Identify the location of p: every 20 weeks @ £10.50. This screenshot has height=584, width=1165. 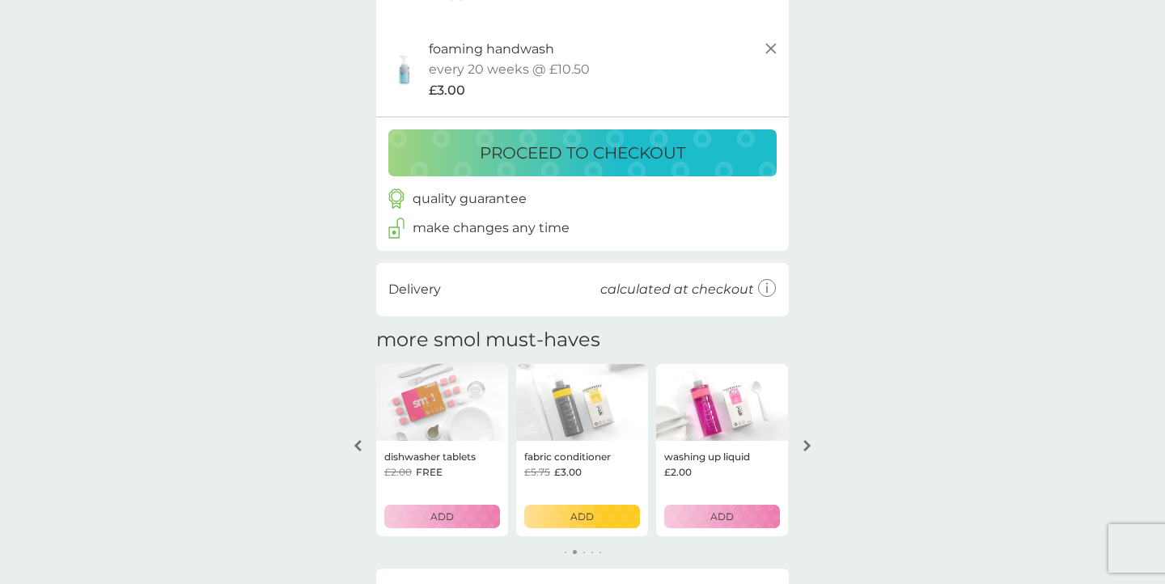
(509, 70).